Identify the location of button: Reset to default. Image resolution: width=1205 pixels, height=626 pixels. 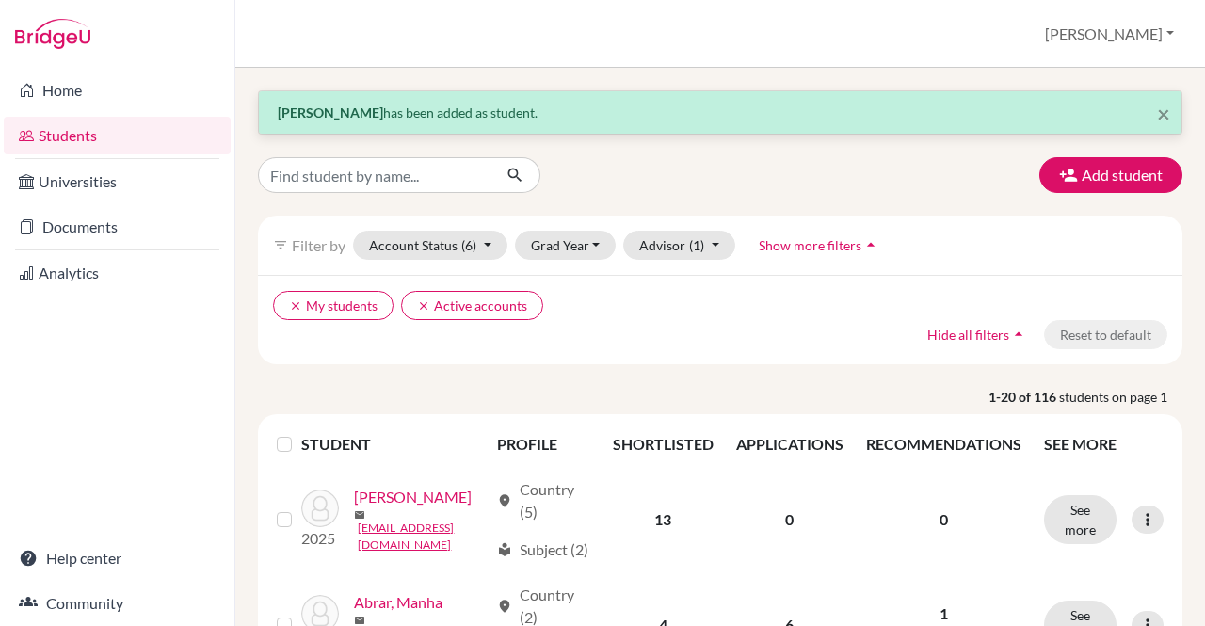
(1105, 334).